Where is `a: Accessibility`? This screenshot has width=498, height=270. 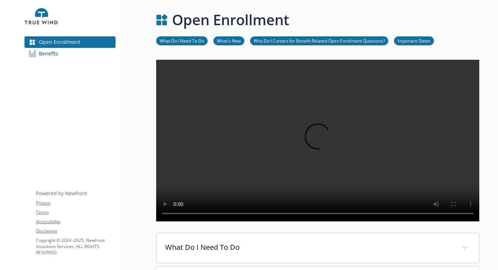 a: Accessibility is located at coordinates (76, 222).